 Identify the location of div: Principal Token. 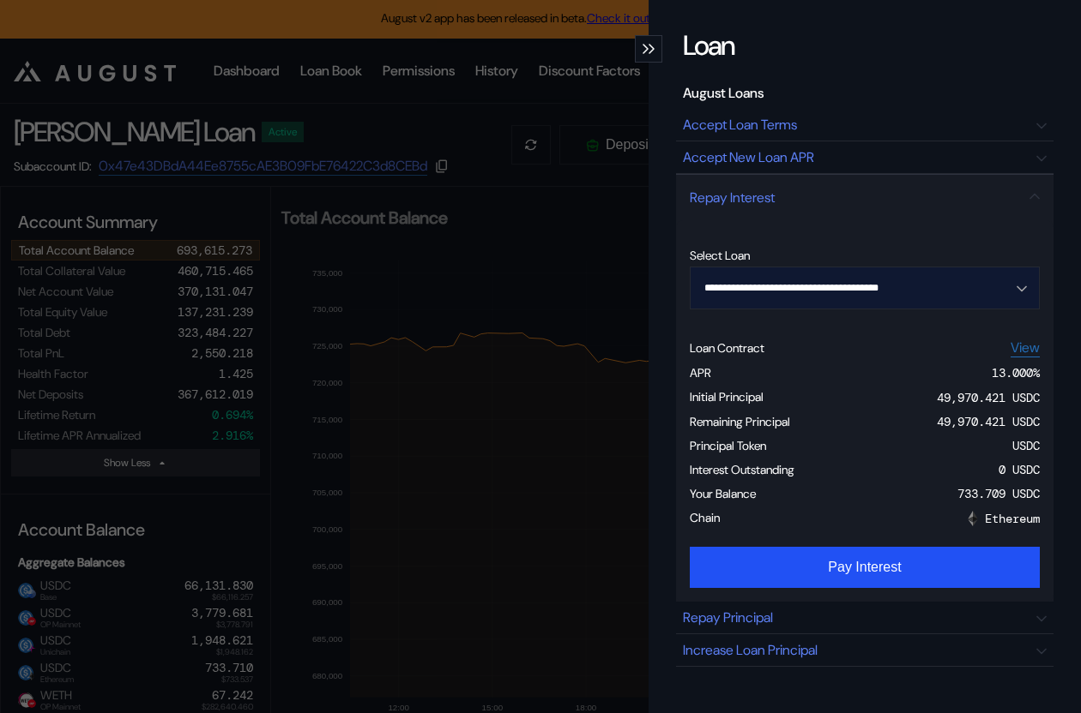
(727, 446).